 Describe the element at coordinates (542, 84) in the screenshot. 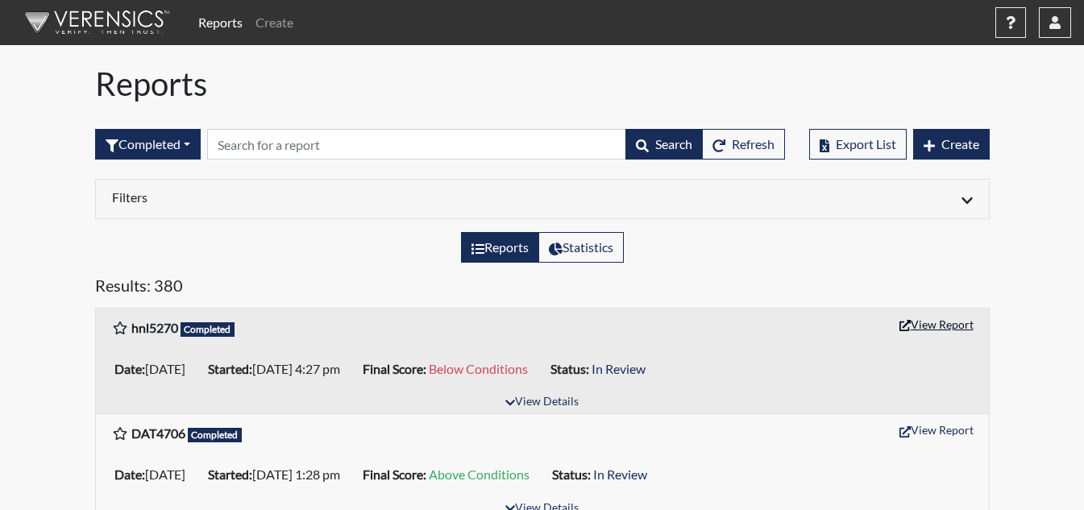

I see `h1: Reports` at that location.